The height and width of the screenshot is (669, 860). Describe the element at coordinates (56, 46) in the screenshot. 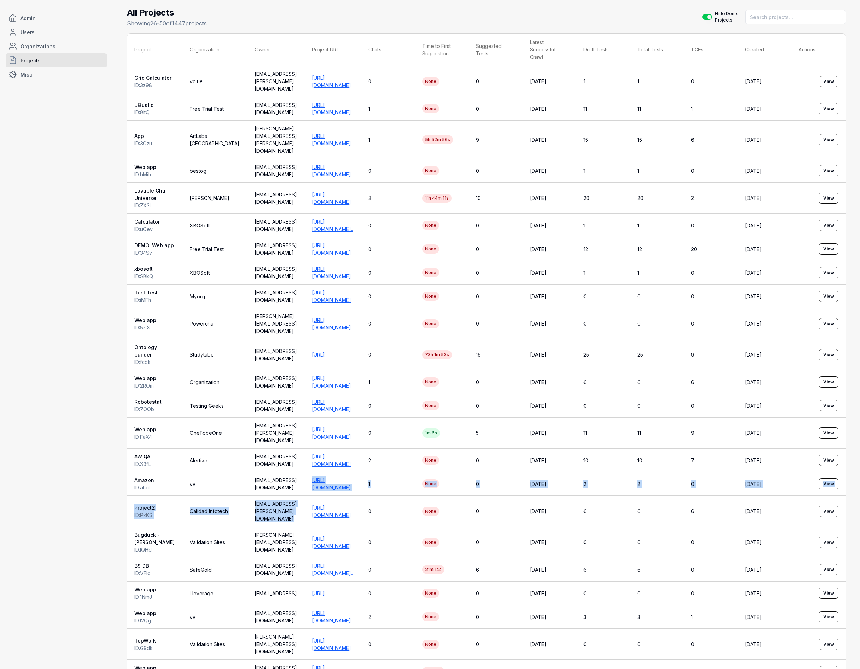

I see `a: Organizations` at that location.